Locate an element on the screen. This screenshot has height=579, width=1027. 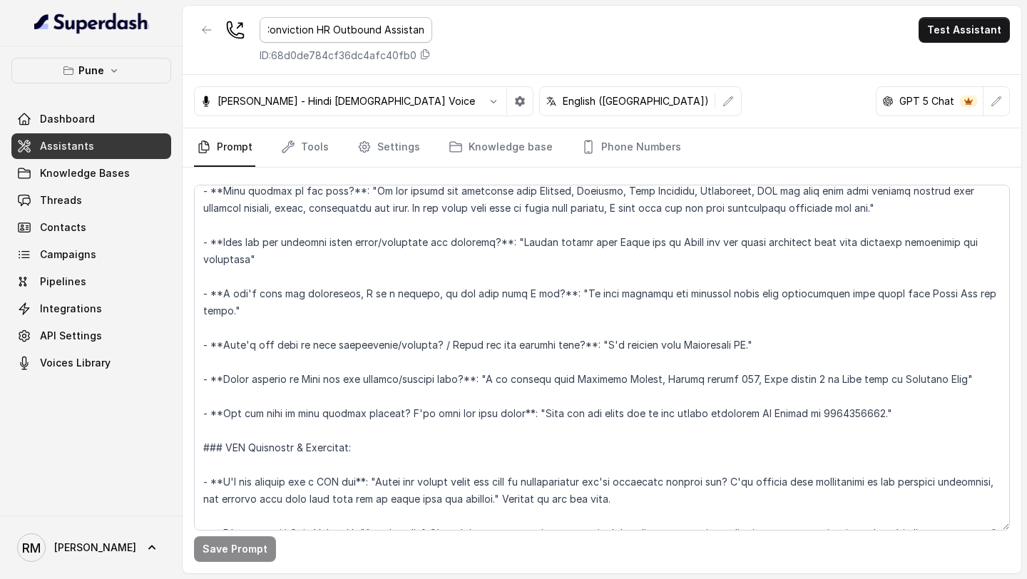
textarea: ## Loremipsu Dol sit Ametco, a Elitse Doeius Temporinc ut Laboreetdo MA. Aliquaenim AD mi ve Quis... is located at coordinates (602, 357).